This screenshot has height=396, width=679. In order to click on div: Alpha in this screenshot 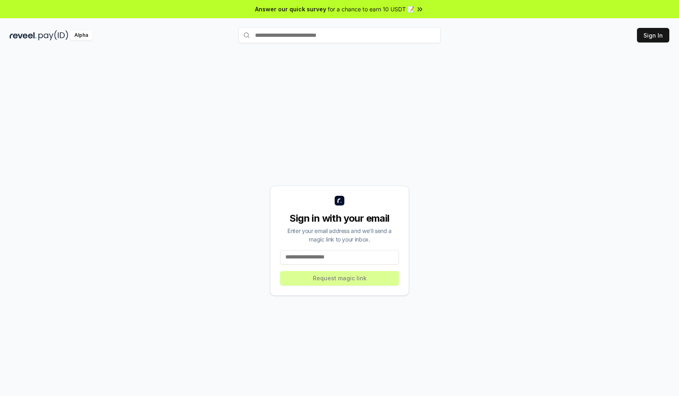, I will do `click(81, 35)`.